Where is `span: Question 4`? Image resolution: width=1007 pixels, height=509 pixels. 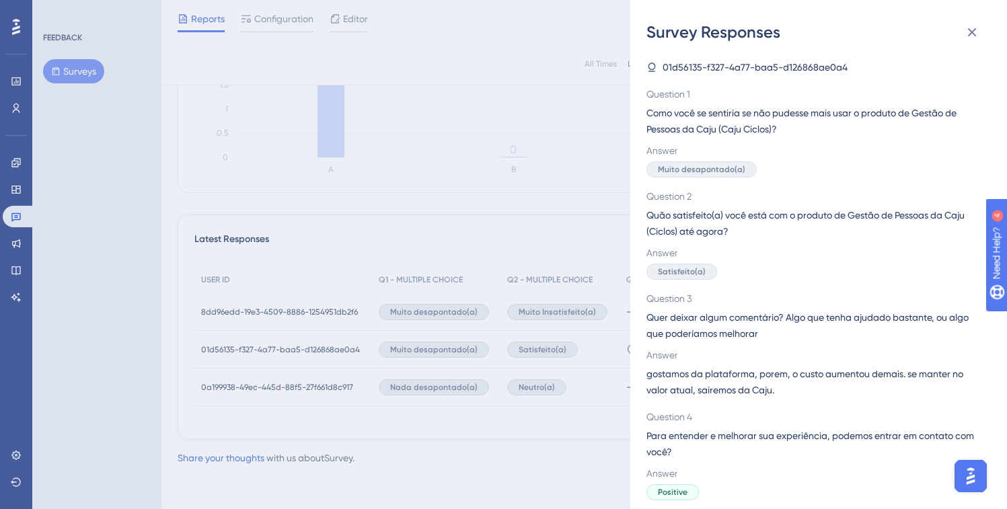
span: Question 4 is located at coordinates (814, 417).